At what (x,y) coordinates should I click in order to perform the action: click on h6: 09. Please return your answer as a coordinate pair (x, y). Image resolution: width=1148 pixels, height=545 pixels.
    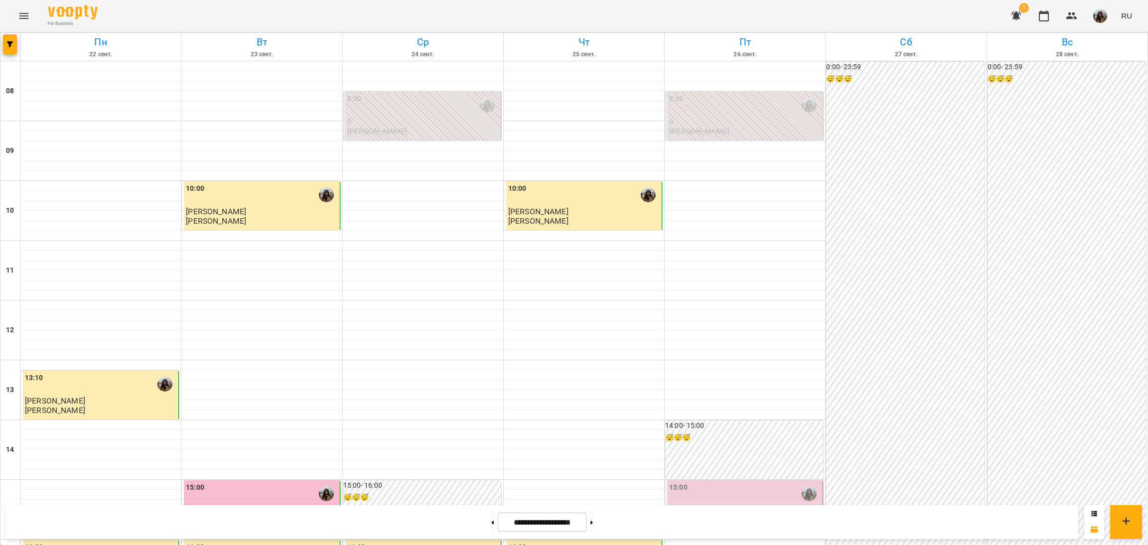
    Looking at the image, I should click on (10, 151).